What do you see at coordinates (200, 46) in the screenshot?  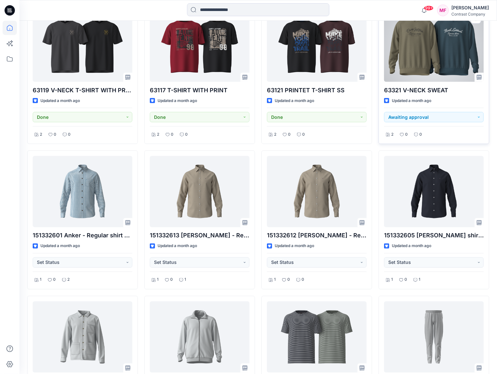 I see `a: 63117 T-SHIRT WITH PRINT` at bounding box center [200, 46].